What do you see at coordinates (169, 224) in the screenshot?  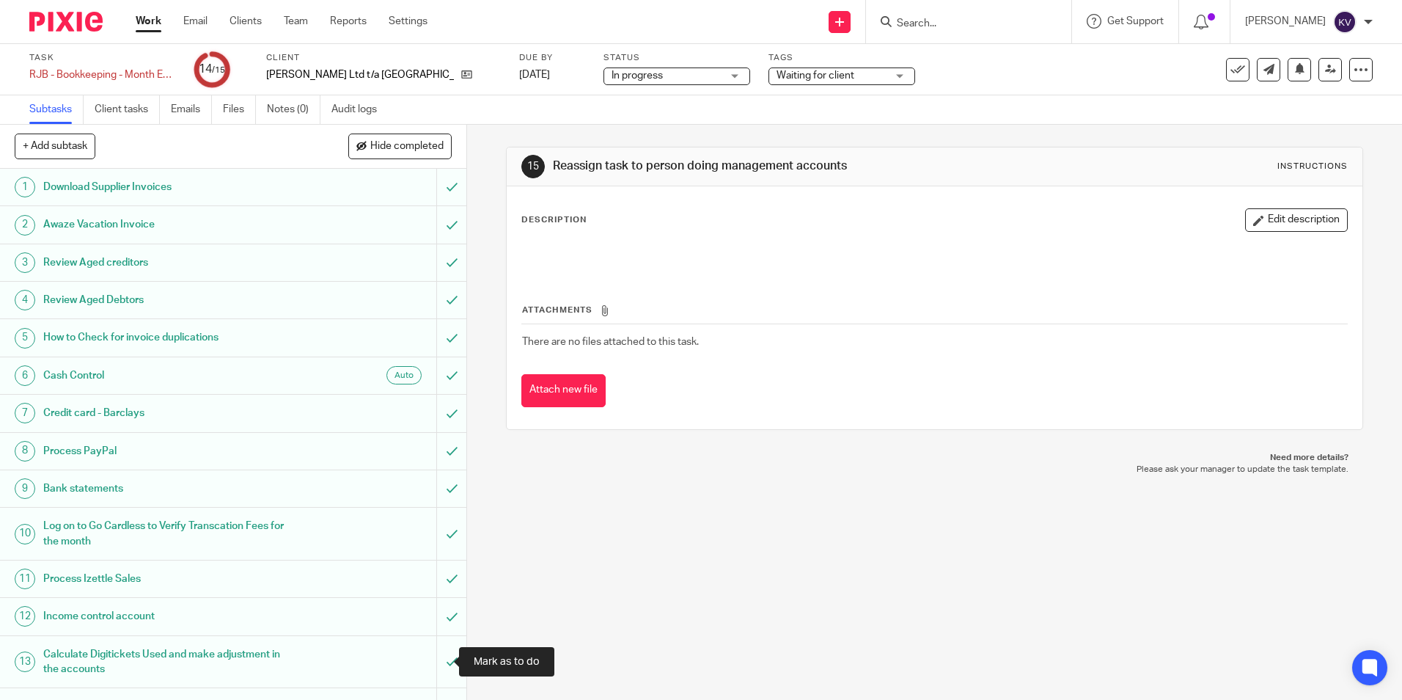 I see `h1: Awaze Vacation Invoice` at bounding box center [169, 224].